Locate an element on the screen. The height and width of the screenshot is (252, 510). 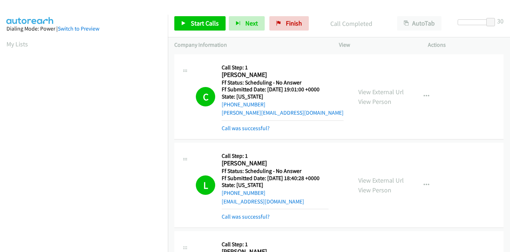
p: Company Information is located at coordinates (250, 45).